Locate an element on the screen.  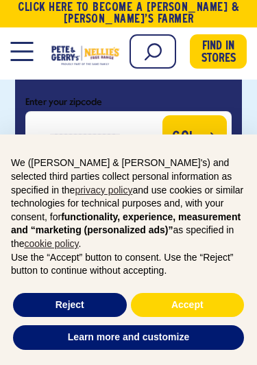
a: privacy policy is located at coordinates (104, 190).